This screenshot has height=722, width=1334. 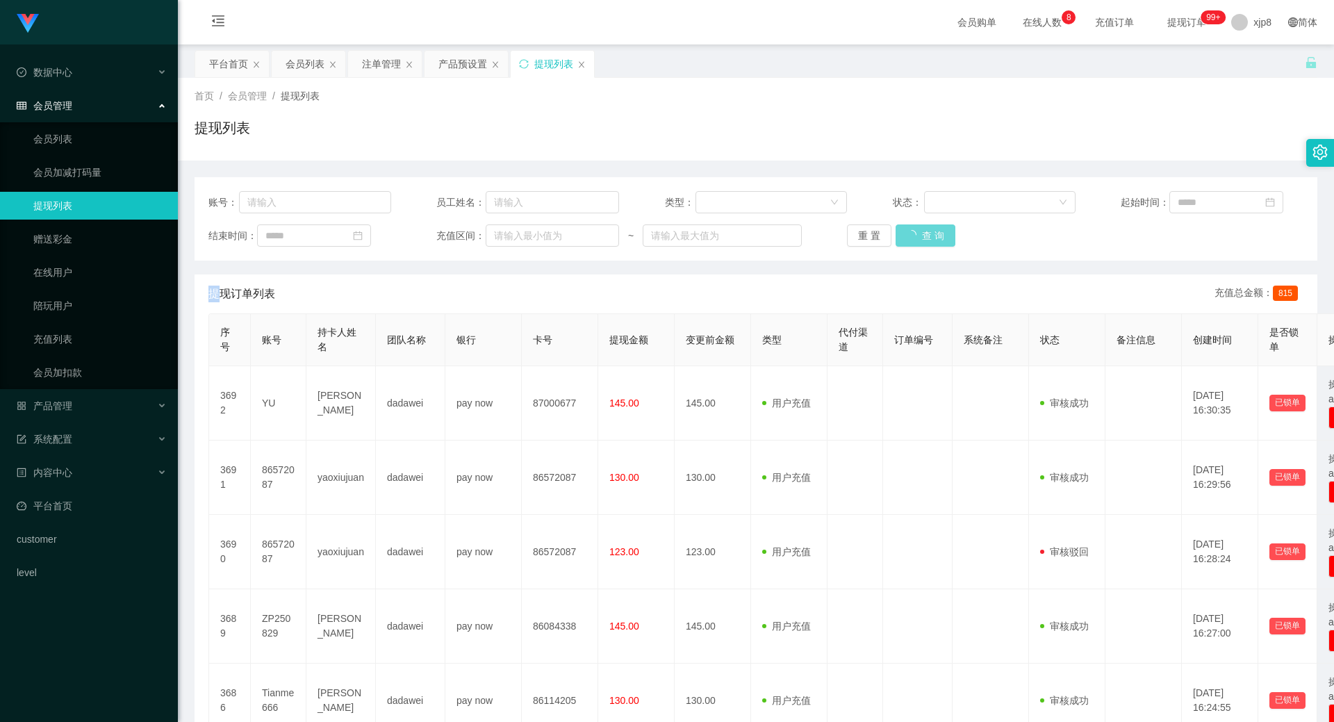 I want to click on span: 充值订单, so click(x=1114, y=22).